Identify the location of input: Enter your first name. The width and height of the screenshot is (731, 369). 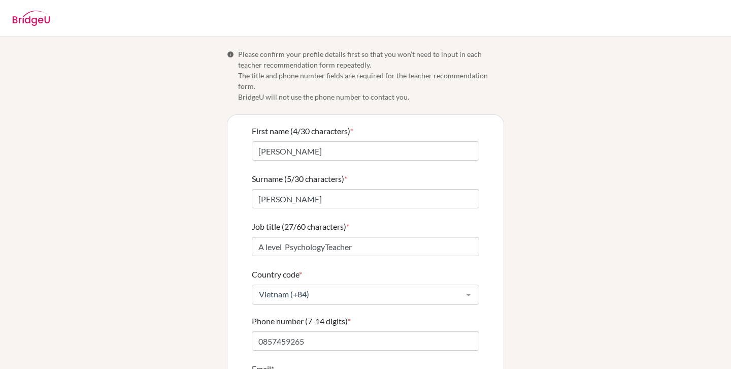
(366, 151).